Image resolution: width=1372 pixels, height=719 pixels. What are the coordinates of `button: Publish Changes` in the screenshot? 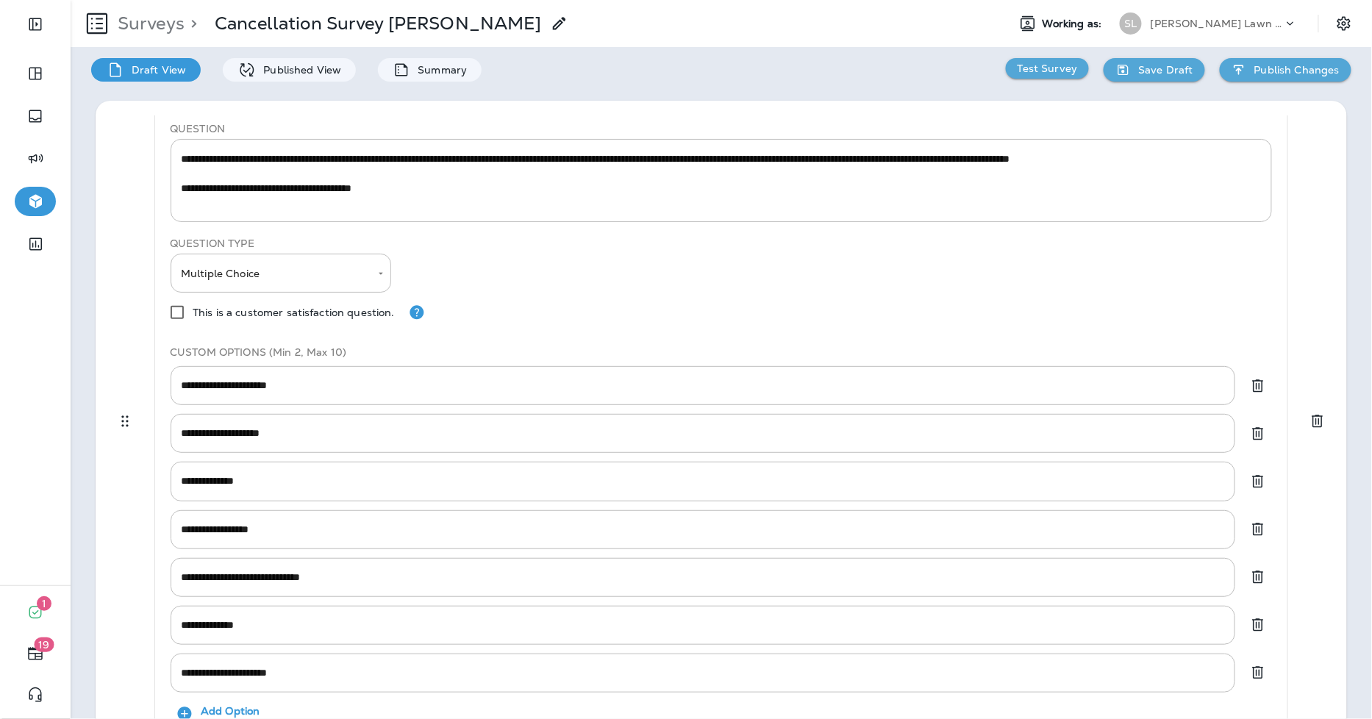 It's located at (1285, 70).